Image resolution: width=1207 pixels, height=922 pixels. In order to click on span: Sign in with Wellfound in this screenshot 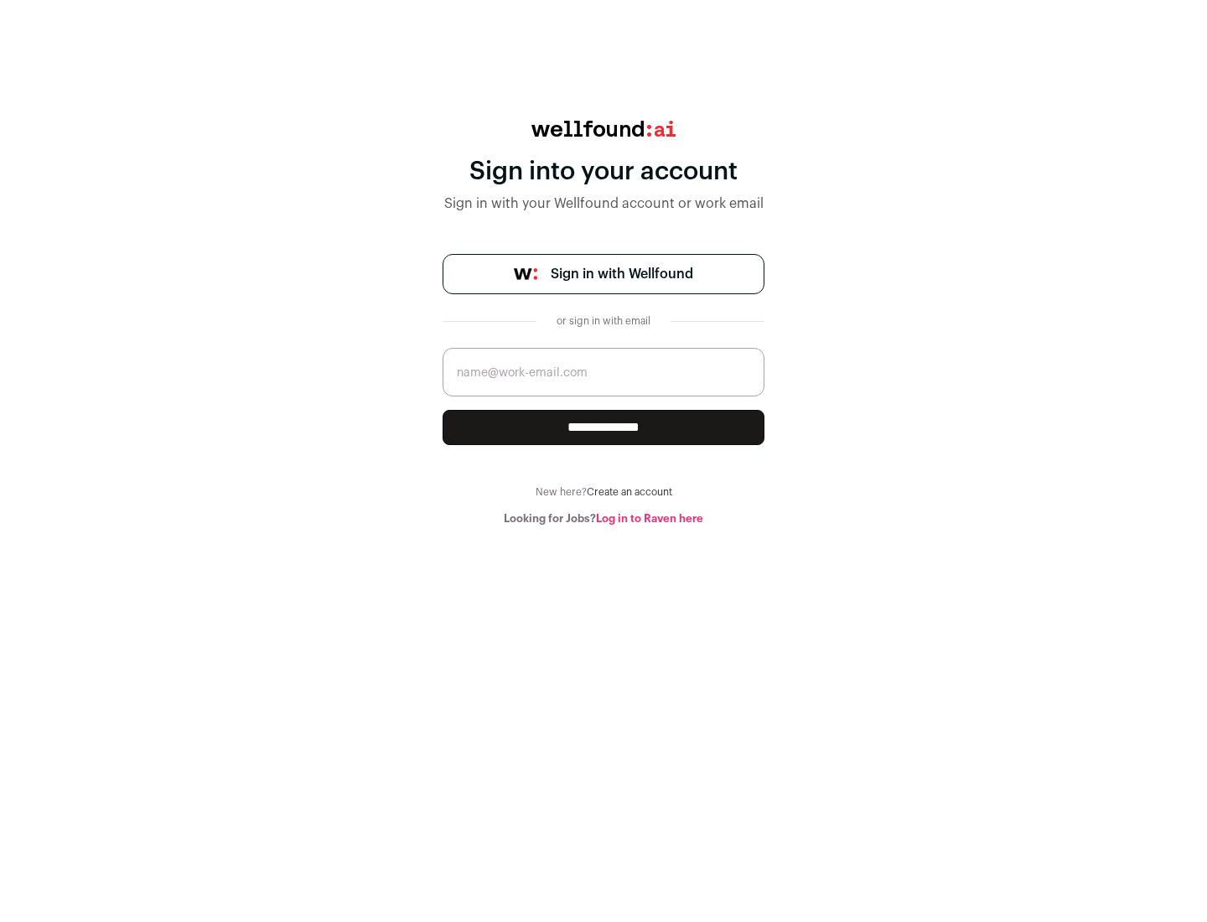, I will do `click(622, 274)`.